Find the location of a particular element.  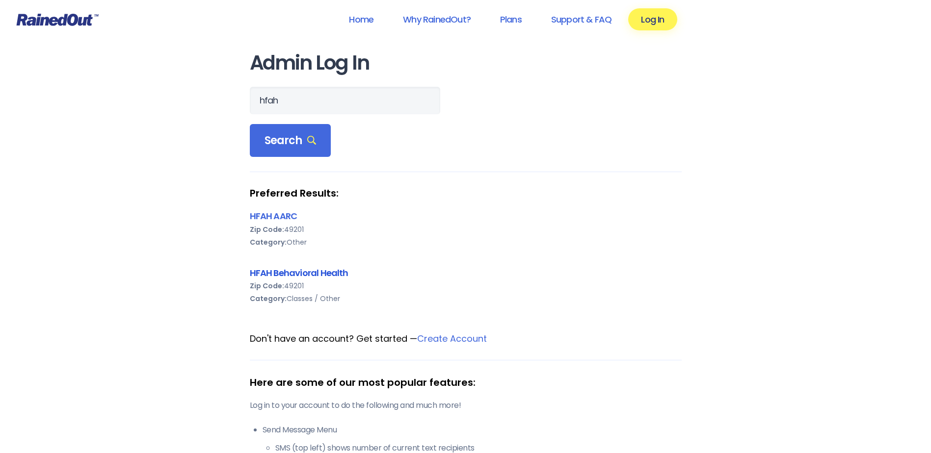

a: Log In is located at coordinates (652, 19).